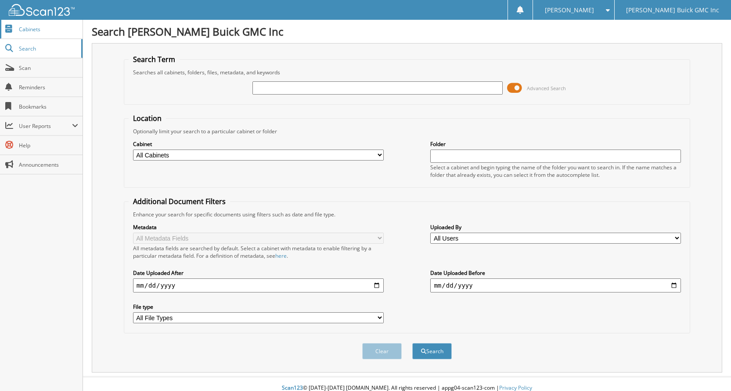 The image size is (731, 391). I want to click on div: Chat Widget, so click(709, 369).